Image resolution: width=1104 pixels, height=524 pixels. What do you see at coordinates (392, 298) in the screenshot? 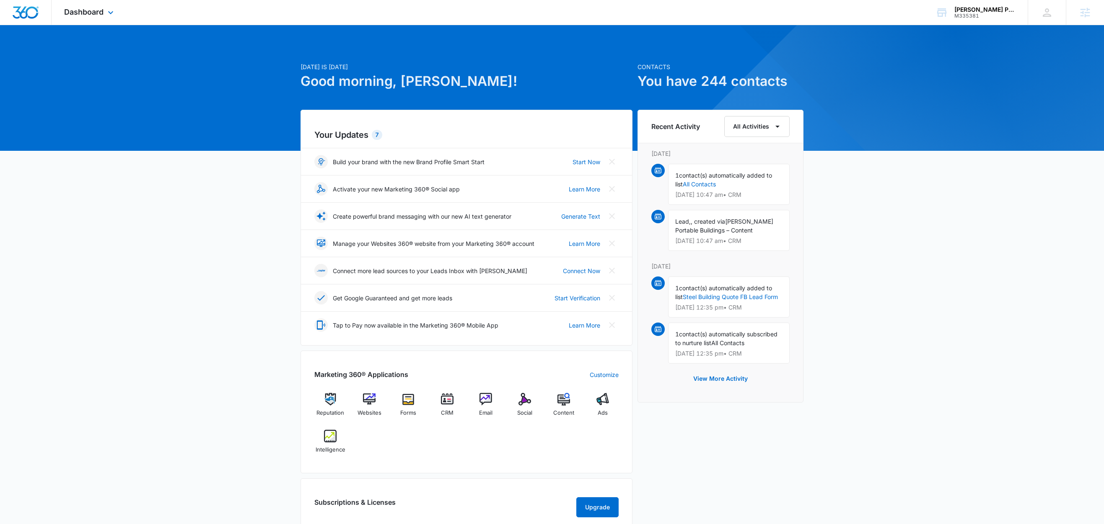
I see `p: Get Google Guaranteed and get more leads` at bounding box center [392, 298].